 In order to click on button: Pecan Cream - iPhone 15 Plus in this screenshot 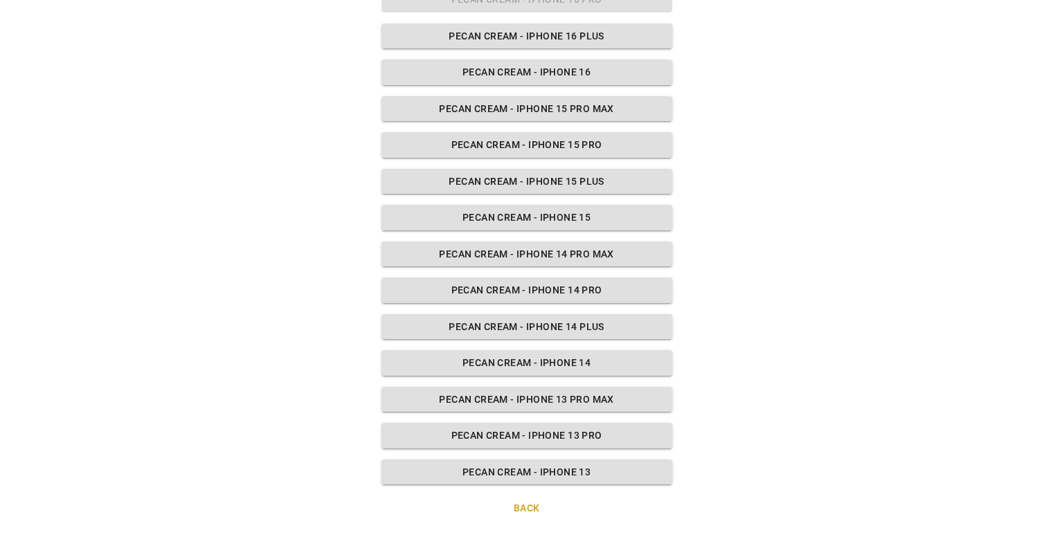, I will do `click(527, 181)`.